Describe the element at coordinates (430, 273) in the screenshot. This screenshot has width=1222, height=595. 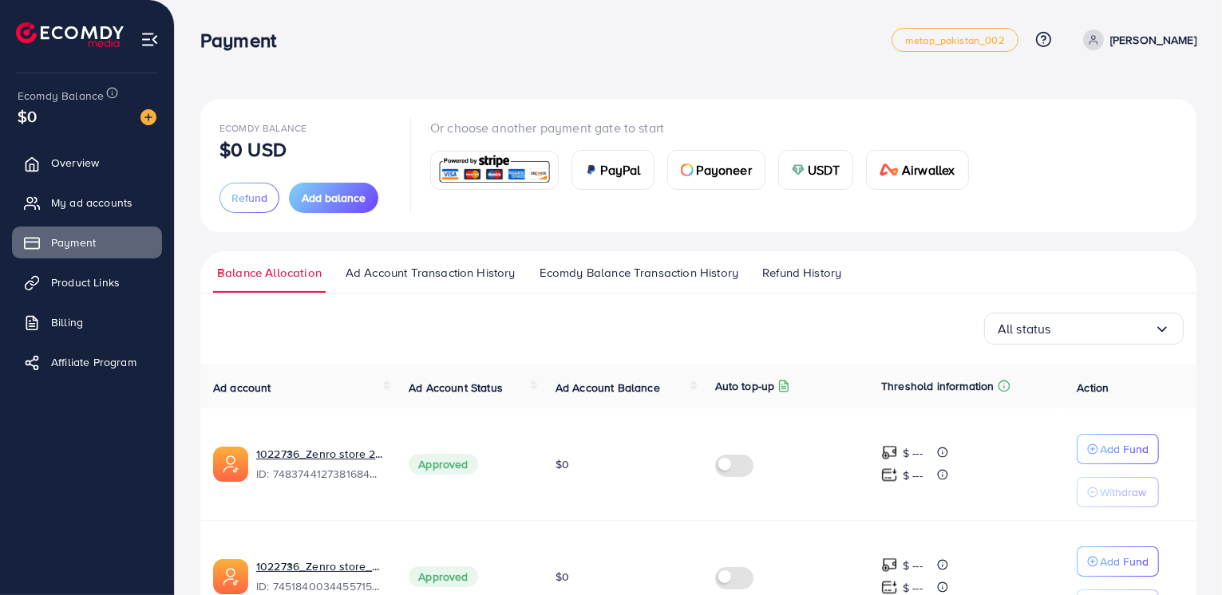
I see `span: Ad Account Transaction History` at that location.